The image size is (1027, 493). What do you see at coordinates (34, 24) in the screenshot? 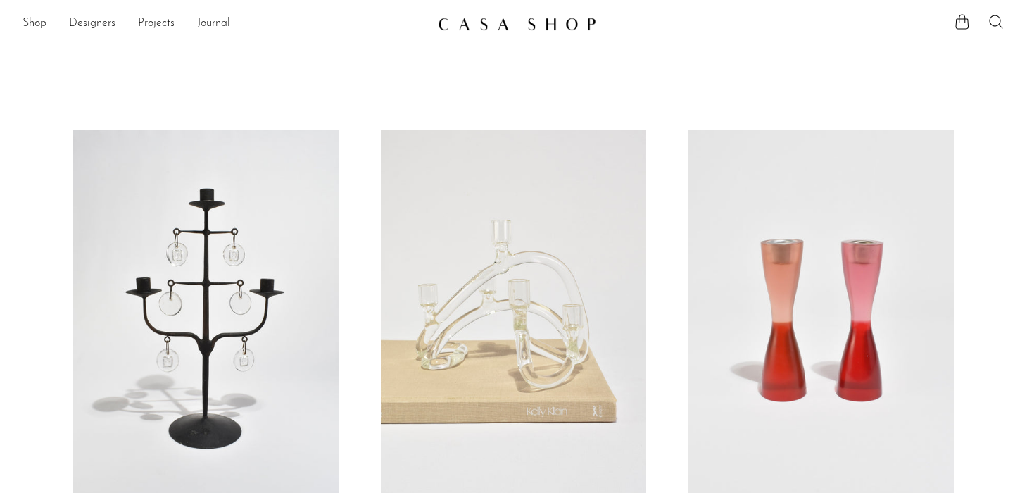
I see `a: Shop` at bounding box center [34, 24].